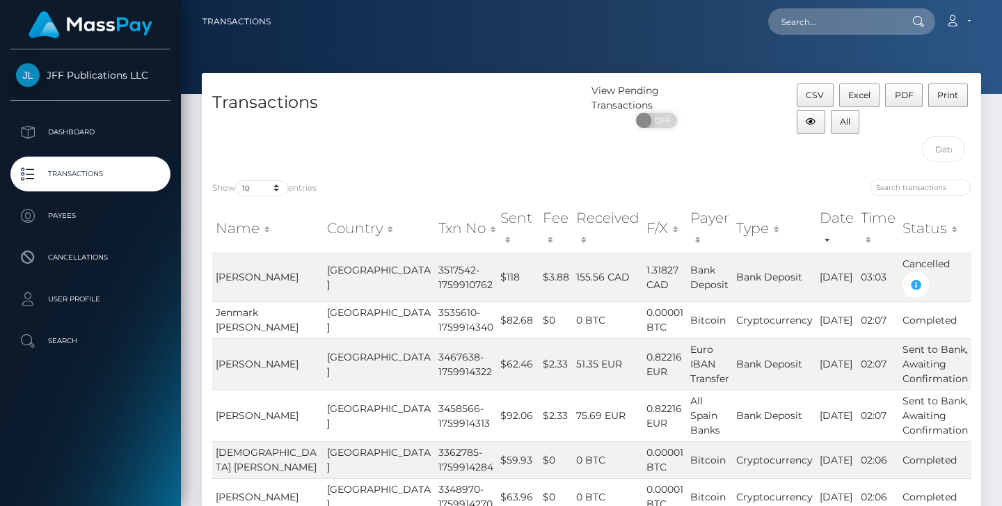 This screenshot has height=506, width=1002. Describe the element at coordinates (878, 228) in the screenshot. I see `th: Time: activate to sort column ascending` at that location.